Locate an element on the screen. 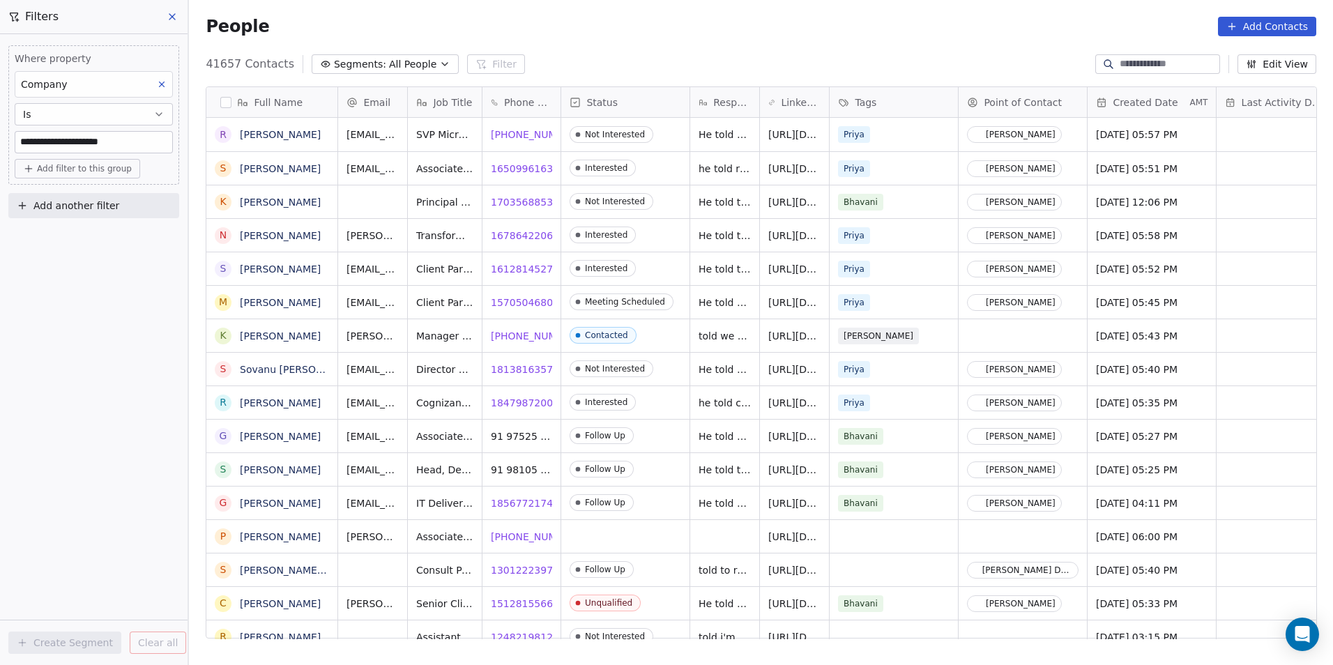  div: G is located at coordinates (223, 503).